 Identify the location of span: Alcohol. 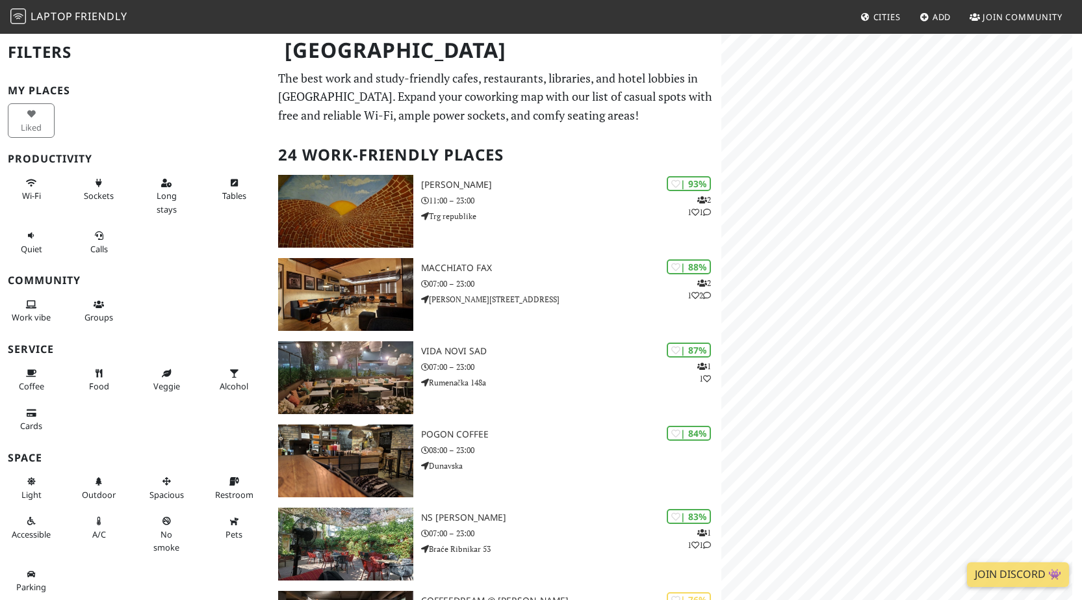
(234, 386).